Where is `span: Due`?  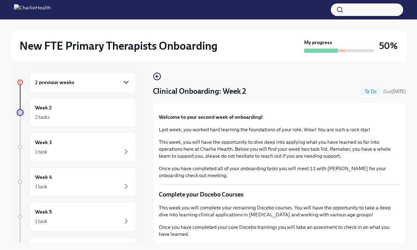
span: Due is located at coordinates (395, 91).